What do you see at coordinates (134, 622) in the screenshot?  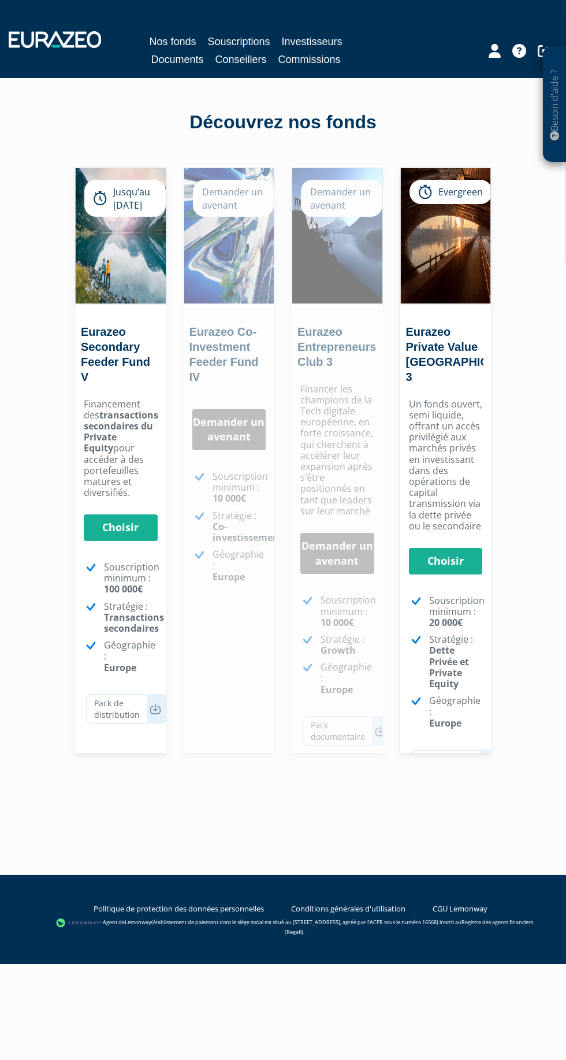 I see `strong: Transactions secondaires` at bounding box center [134, 622].